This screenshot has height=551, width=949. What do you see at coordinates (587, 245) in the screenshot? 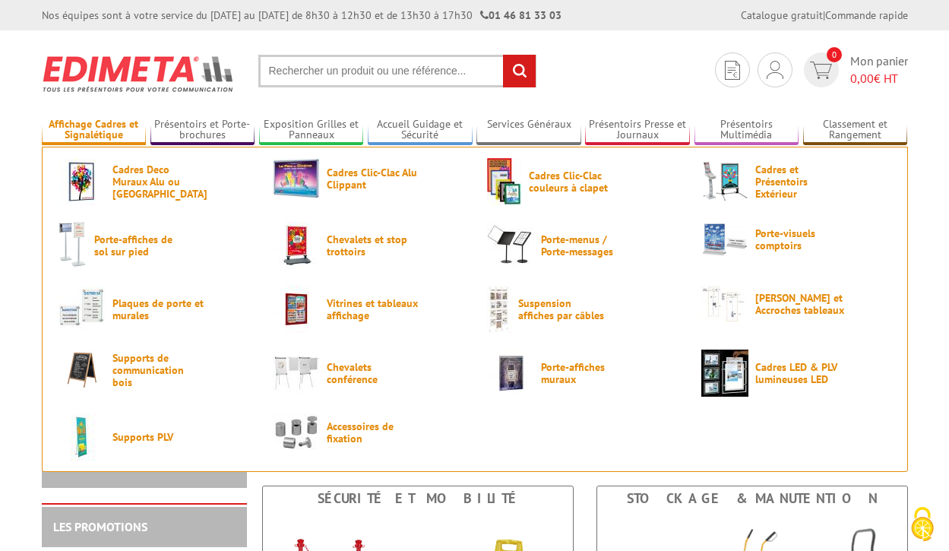
I see `span: Porte-menus / Porte-messages` at bounding box center [587, 245].